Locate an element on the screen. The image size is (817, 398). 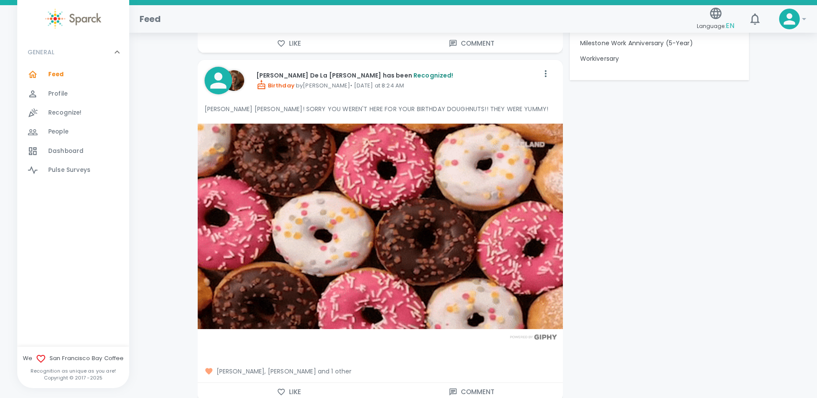
img: Powered by GIPHY is located at coordinates (534, 337).